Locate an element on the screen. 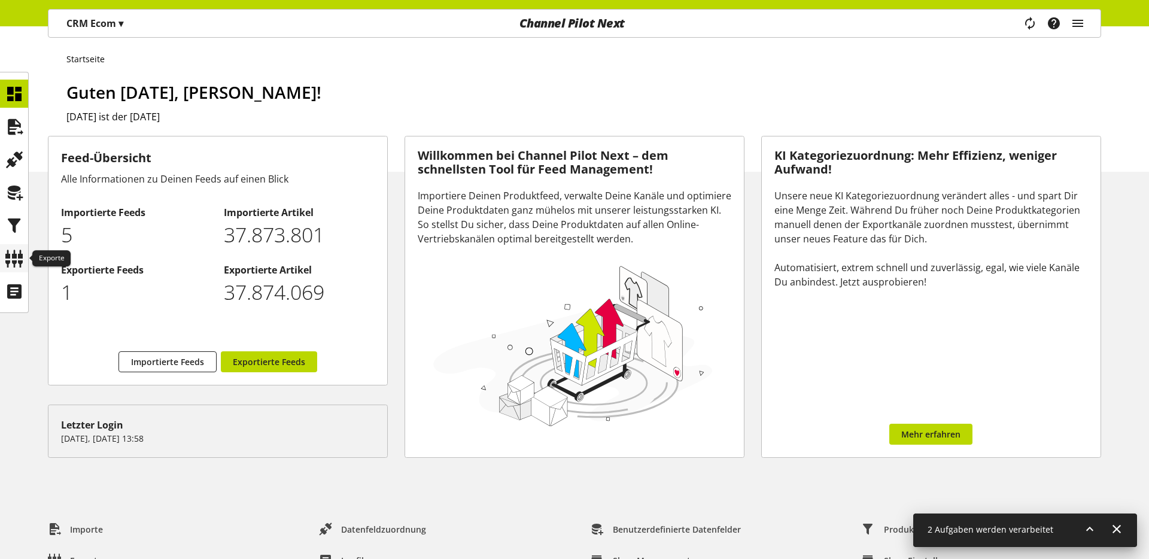  div: Importiere Deinen Produktfeed, verwalte Deine Kanäle und optimiere Deine Produktdaten ganz mühelo... is located at coordinates (575, 217).